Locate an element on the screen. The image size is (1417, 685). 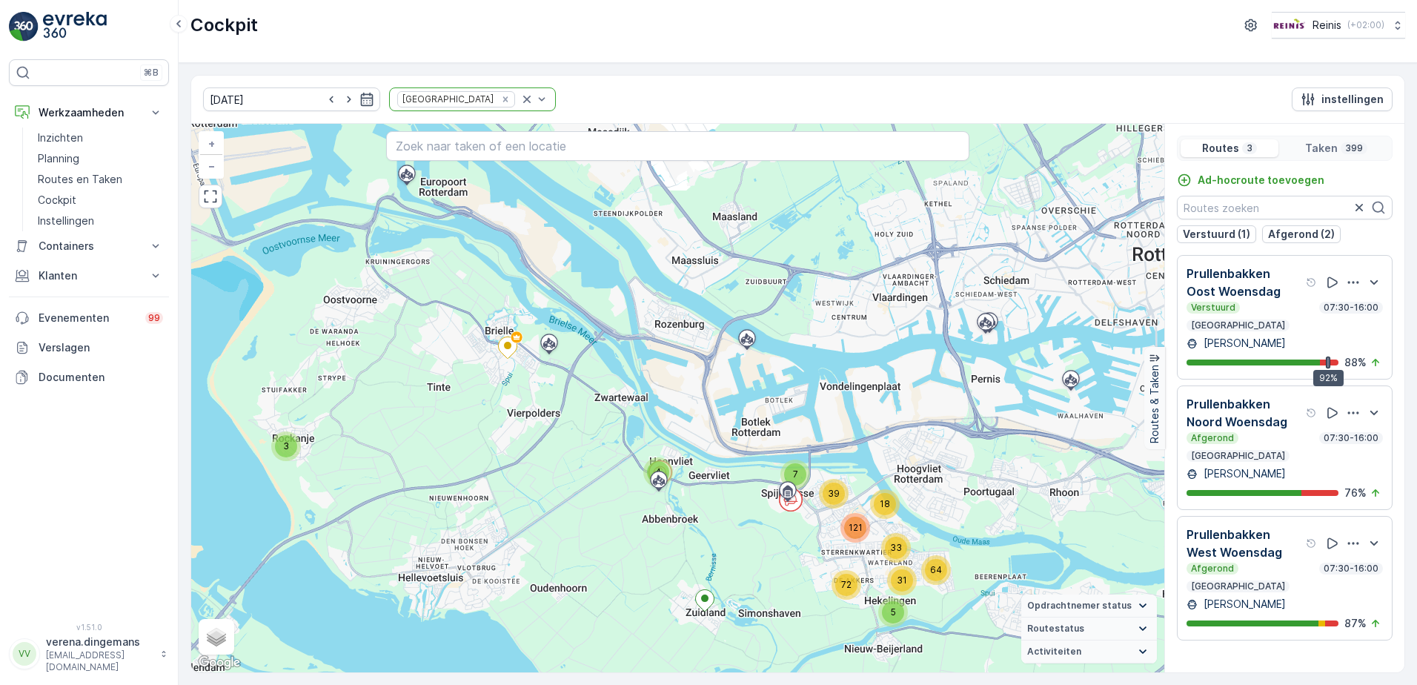
p: Prullenbakken Noord Woensdag is located at coordinates (1245, 413).